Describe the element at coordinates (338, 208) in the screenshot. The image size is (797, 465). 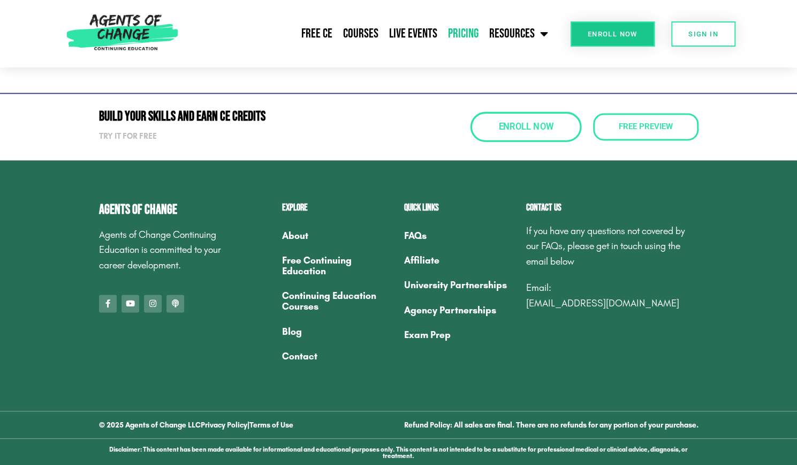
I see `h2: Explore` at that location.